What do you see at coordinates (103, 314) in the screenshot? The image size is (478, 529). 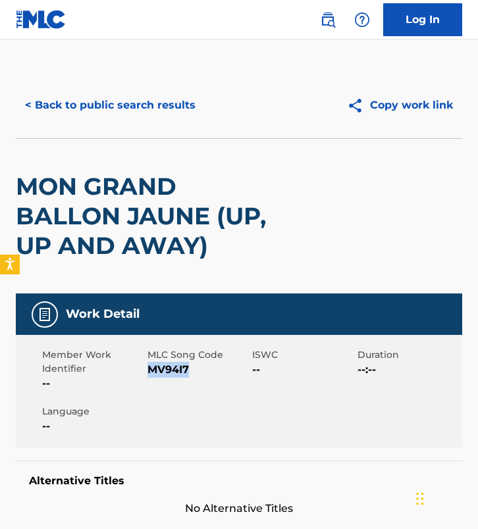 I see `h5: Work Detail` at bounding box center [103, 314].